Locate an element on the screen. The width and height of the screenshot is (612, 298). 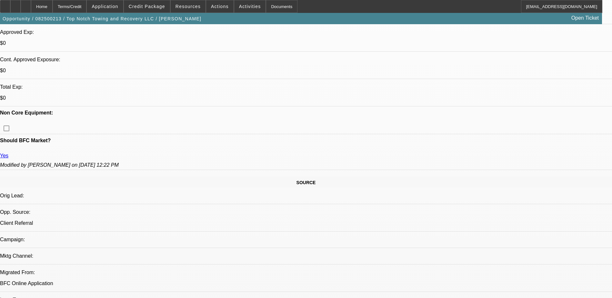
button: Credit Package is located at coordinates (147, 6).